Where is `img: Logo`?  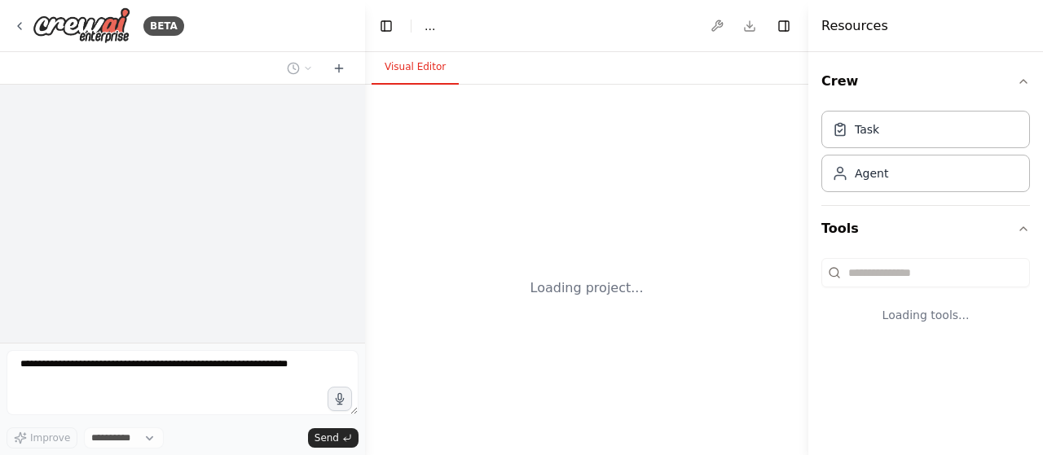 img: Logo is located at coordinates (81, 25).